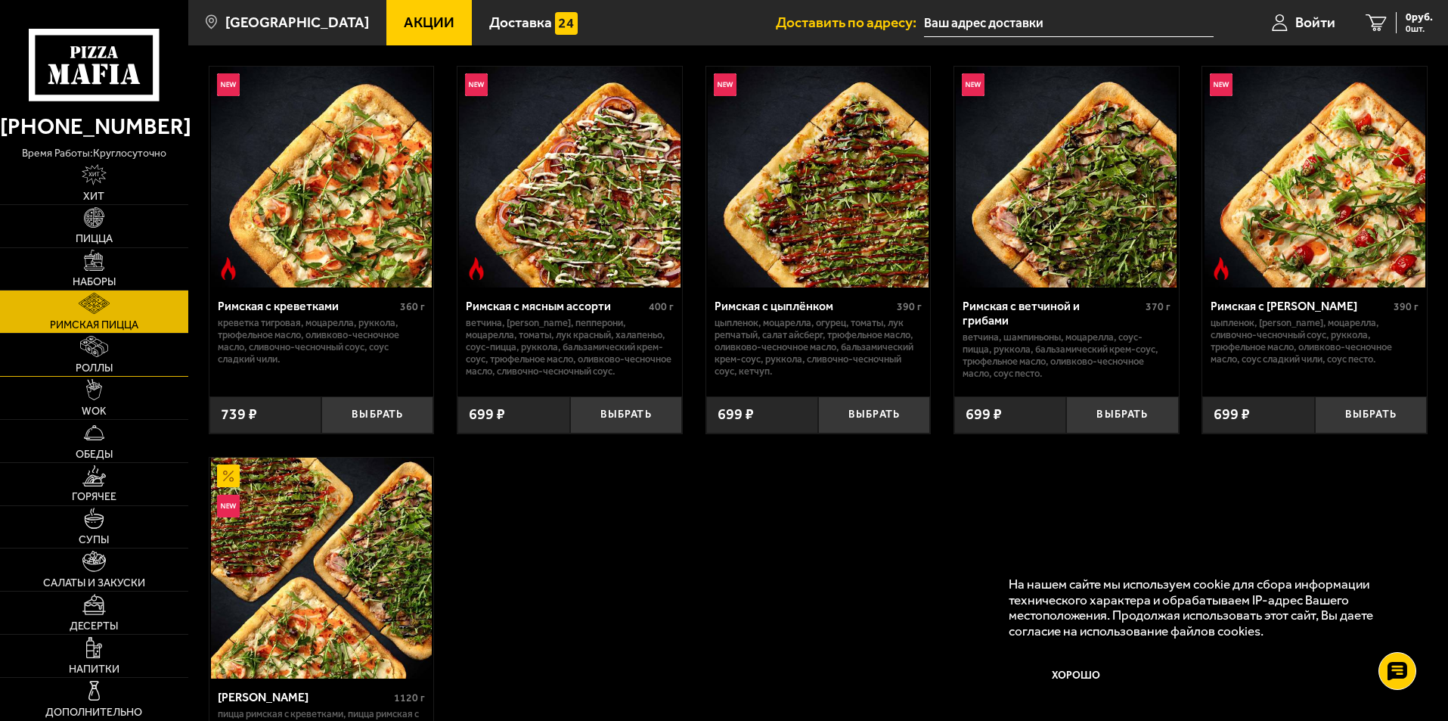 Image resolution: width=1448 pixels, height=721 pixels. What do you see at coordinates (94, 282) in the screenshot?
I see `span: Наборы` at bounding box center [94, 282].